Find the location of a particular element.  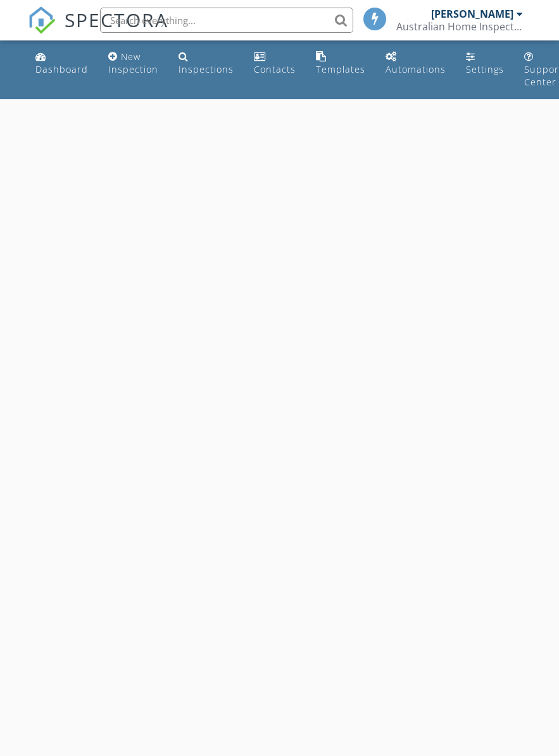

a: SPECTORA is located at coordinates (98, 30).